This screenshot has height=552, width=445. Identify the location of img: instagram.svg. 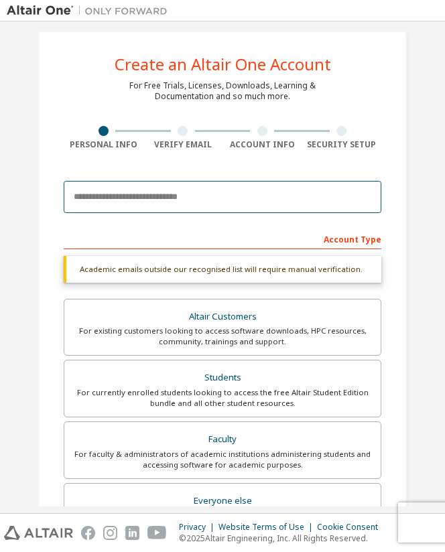
(110, 533).